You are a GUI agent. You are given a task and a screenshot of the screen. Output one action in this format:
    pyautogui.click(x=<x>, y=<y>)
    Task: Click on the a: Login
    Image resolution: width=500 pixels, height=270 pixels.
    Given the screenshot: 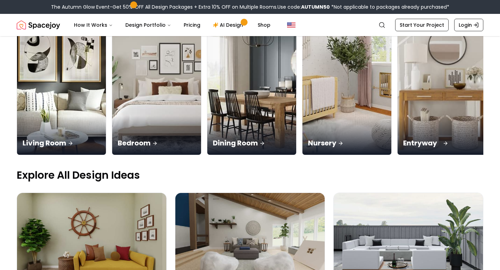 What is the action you would take?
    pyautogui.click(x=468, y=25)
    